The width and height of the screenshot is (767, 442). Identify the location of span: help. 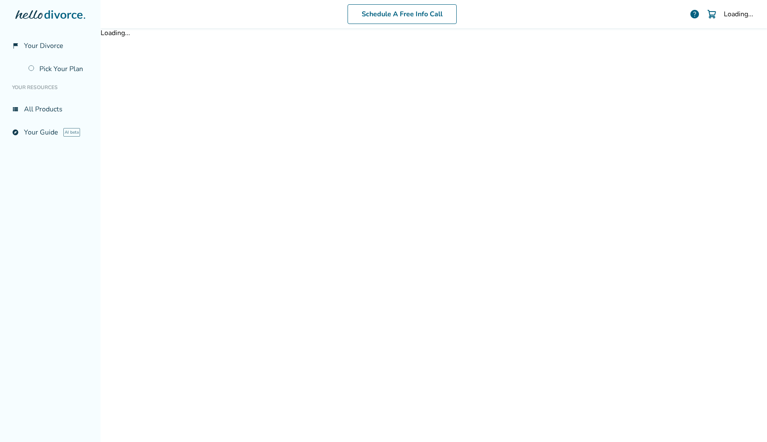
(695, 14).